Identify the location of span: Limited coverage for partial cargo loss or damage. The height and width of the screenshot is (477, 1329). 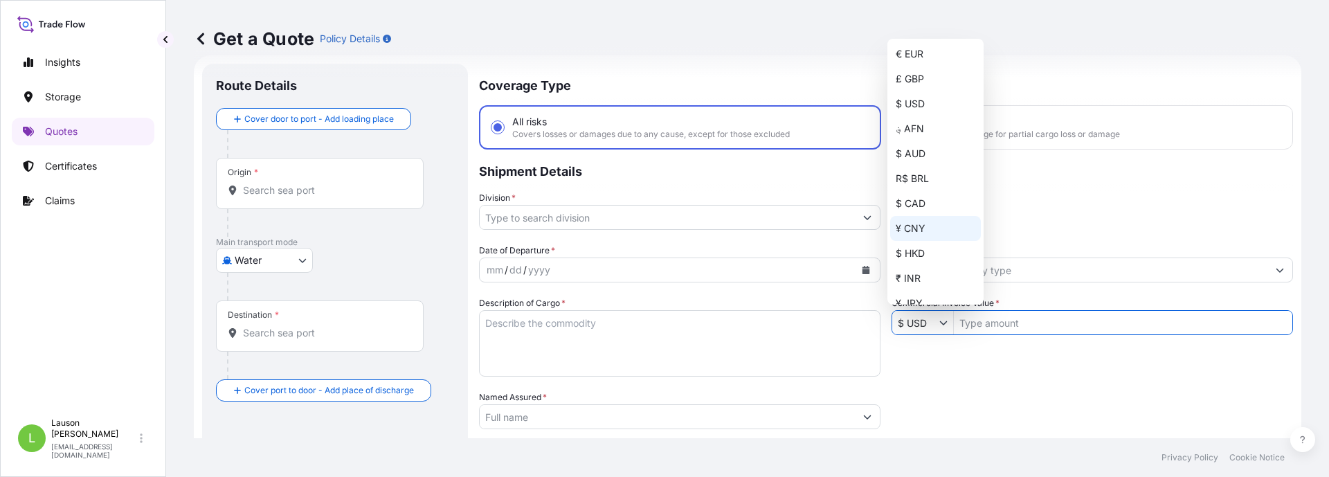
(1022, 134).